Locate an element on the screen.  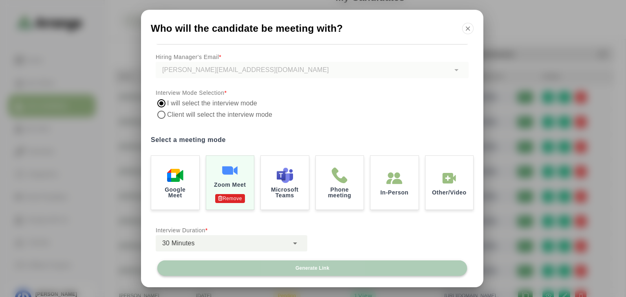
span: Generate Link is located at coordinates (312, 268).